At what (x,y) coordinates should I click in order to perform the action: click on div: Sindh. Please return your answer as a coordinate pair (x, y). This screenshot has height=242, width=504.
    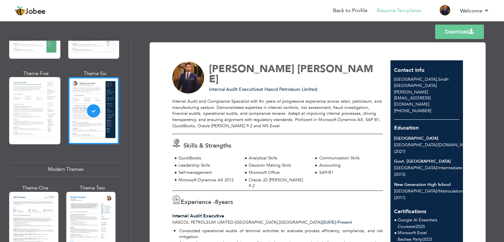
    Looking at the image, I should click on (427, 82).